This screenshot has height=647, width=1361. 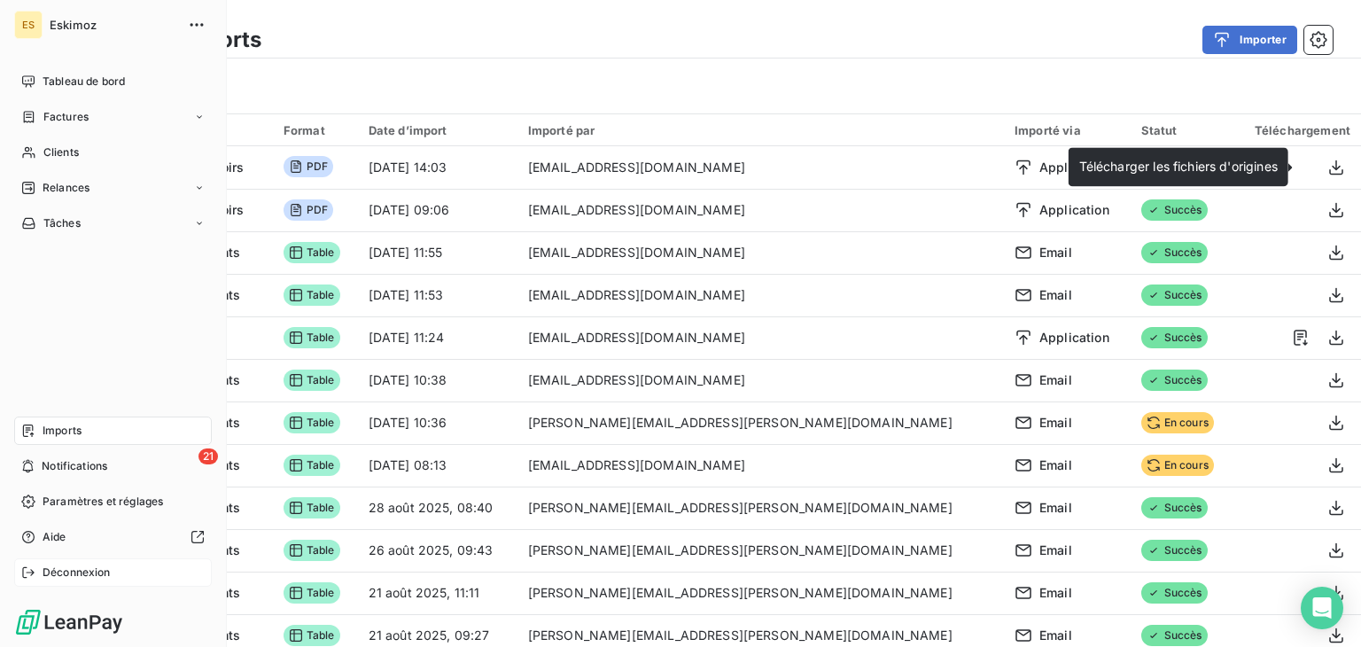 What do you see at coordinates (438, 593) in the screenshot?
I see `td: 21 août 2025, 11:11` at bounding box center [438, 593].